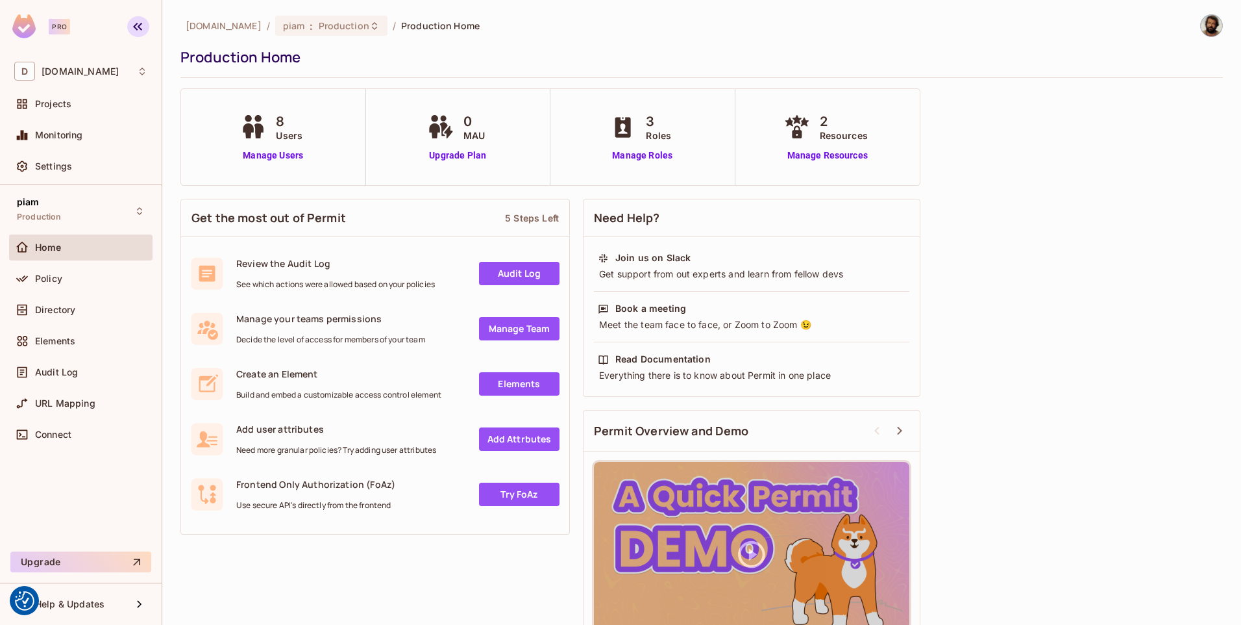  I want to click on div: Pro, so click(59, 27).